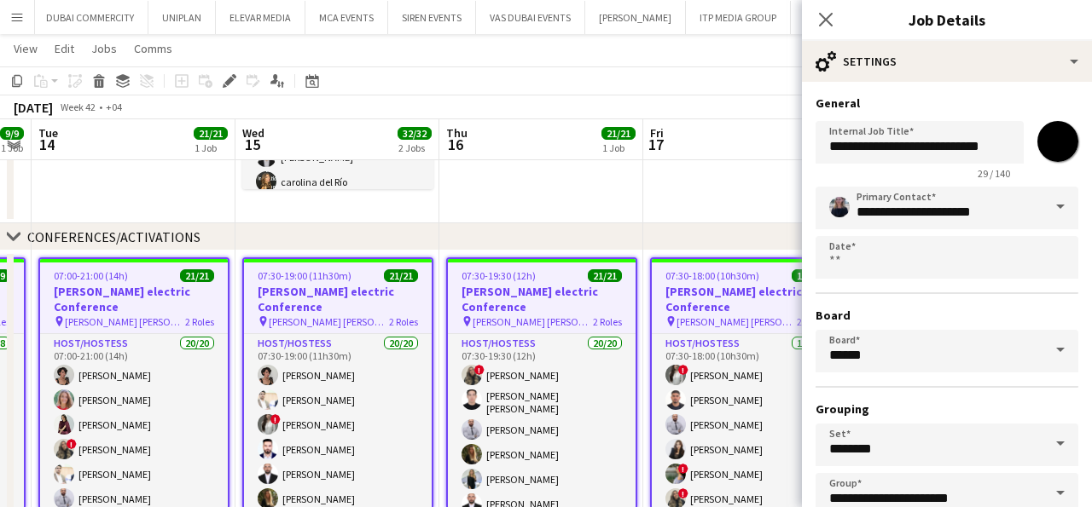 The height and width of the screenshot is (507, 1092). Describe the element at coordinates (304, 275) in the screenshot. I see `span: 07:30-19:00 (11h30m)` at that location.